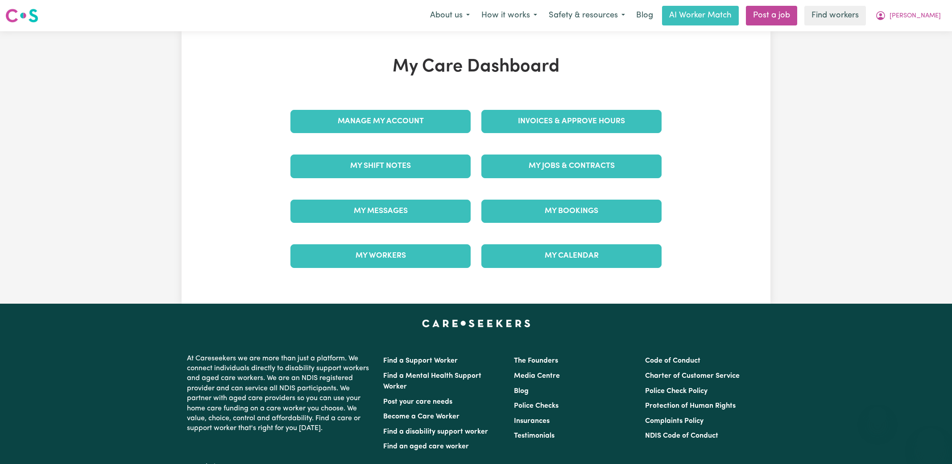 The width and height of the screenshot is (952, 464). What do you see at coordinates (682, 436) in the screenshot?
I see `a: NDIS Code of Conduct` at bounding box center [682, 436].